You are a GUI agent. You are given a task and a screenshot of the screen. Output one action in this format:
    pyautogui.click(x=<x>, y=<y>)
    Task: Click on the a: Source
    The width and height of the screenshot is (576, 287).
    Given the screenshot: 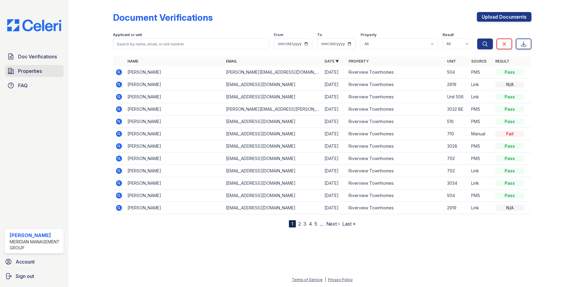 What is the action you would take?
    pyautogui.click(x=478, y=61)
    